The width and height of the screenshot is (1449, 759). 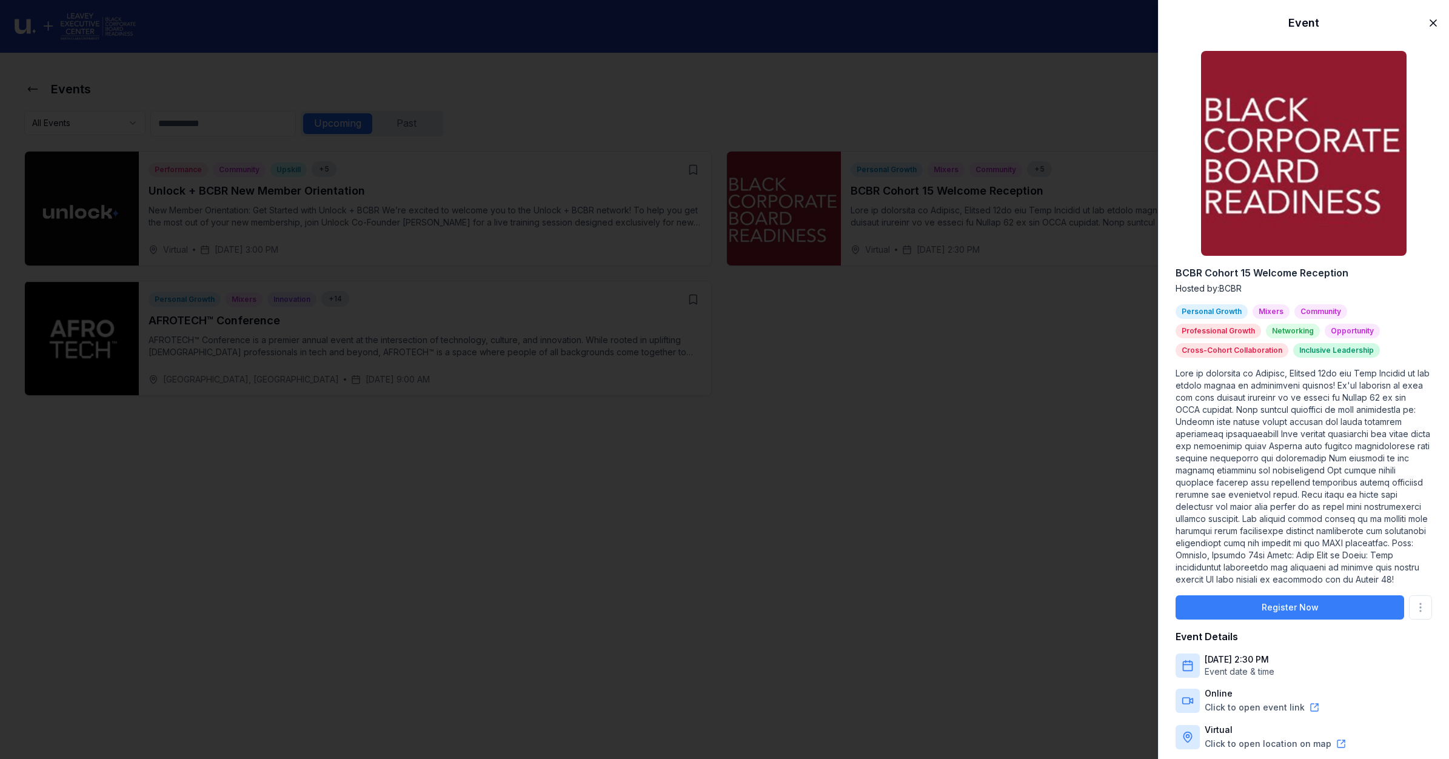 I want to click on div: Mixers, so click(x=1270, y=312).